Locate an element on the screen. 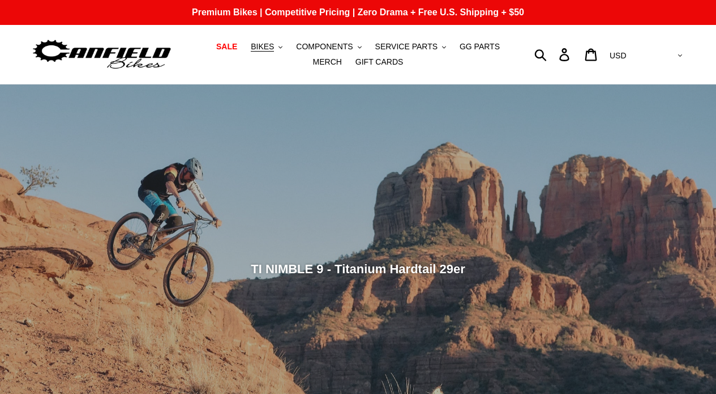 The image size is (716, 394). a: MERCH is located at coordinates (327, 62).